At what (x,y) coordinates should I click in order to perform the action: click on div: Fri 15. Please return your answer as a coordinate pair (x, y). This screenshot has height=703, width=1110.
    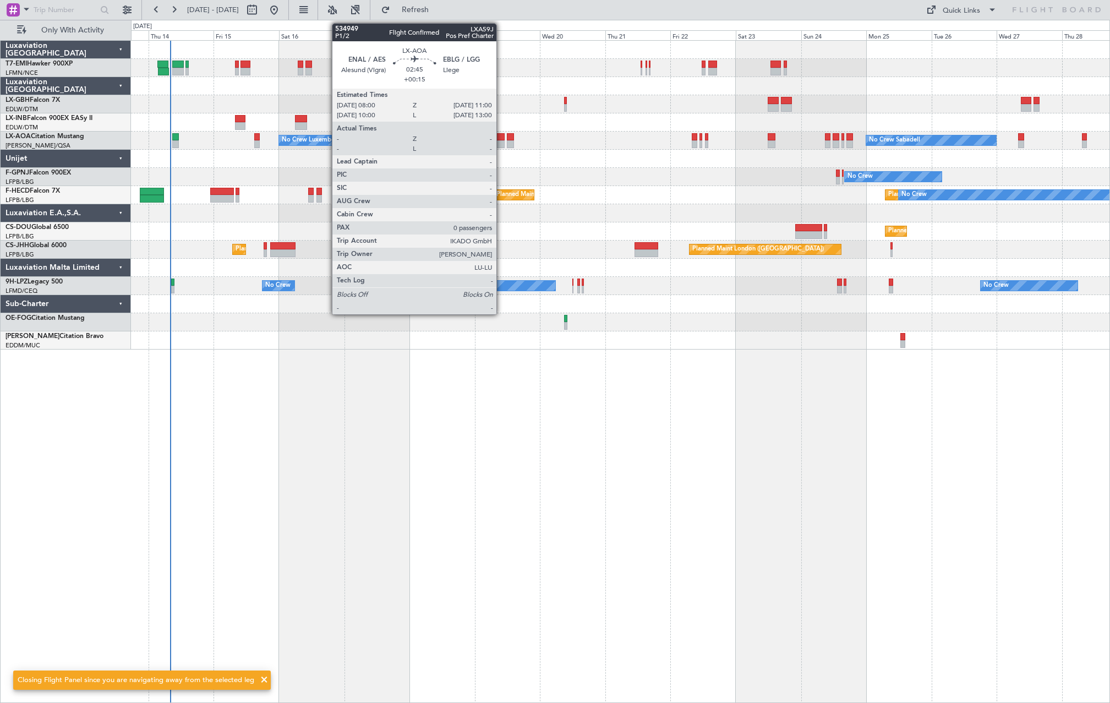
    Looking at the image, I should click on (246, 35).